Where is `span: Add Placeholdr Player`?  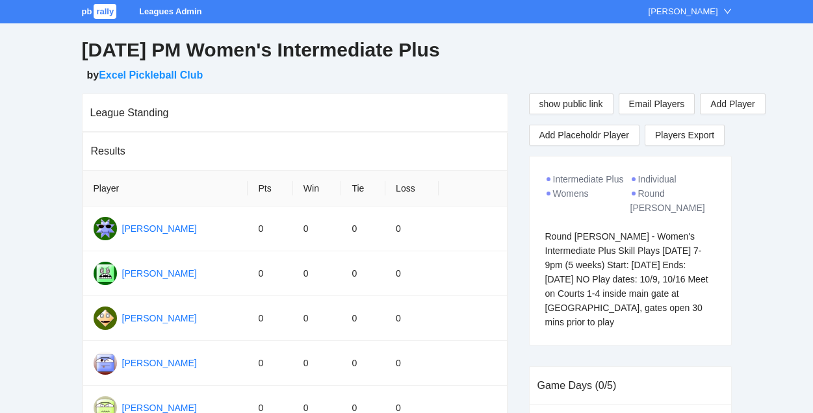
span: Add Placeholdr Player is located at coordinates (584, 135).